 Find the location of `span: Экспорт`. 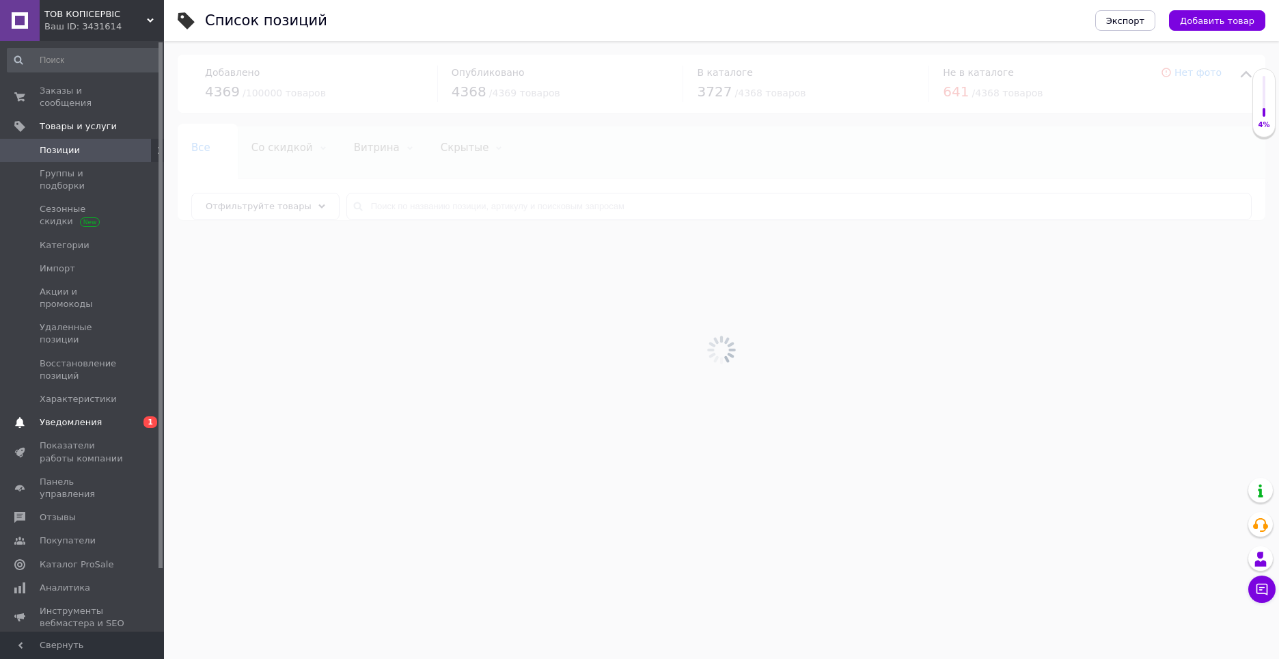

span: Экспорт is located at coordinates (1126, 21).